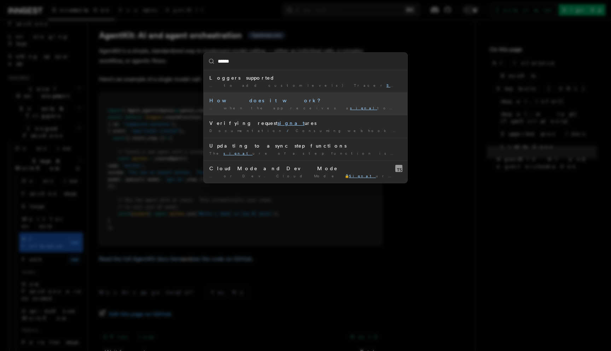  Describe the element at coordinates (305, 78) in the screenshot. I see `div: Loggers supported` at that location.